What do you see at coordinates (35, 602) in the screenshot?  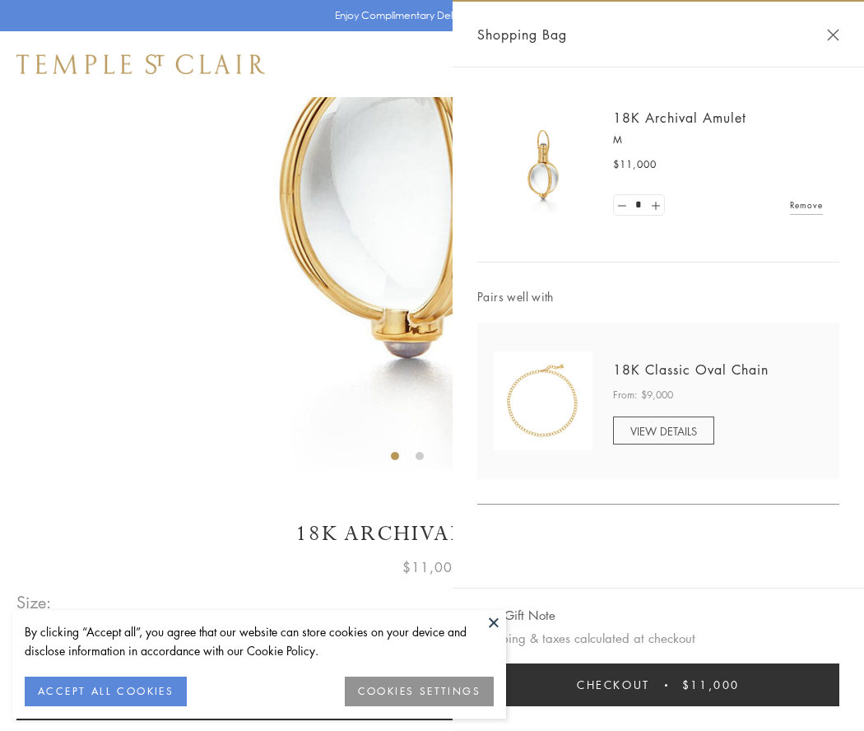 I see `span: Size:` at bounding box center [35, 602].